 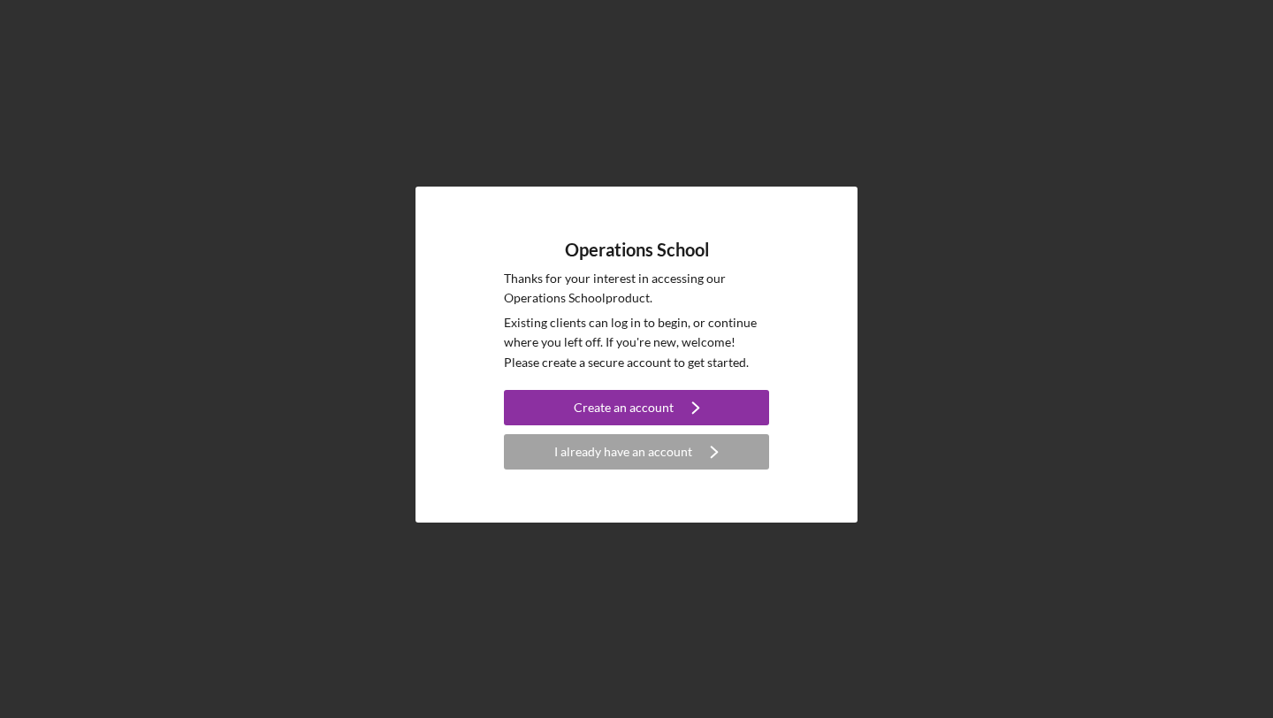 What do you see at coordinates (636, 342) in the screenshot?
I see `p: Existing clients can log in to begin, or continue where you left off. If you're new, welcome! Ple...` at bounding box center [636, 342].